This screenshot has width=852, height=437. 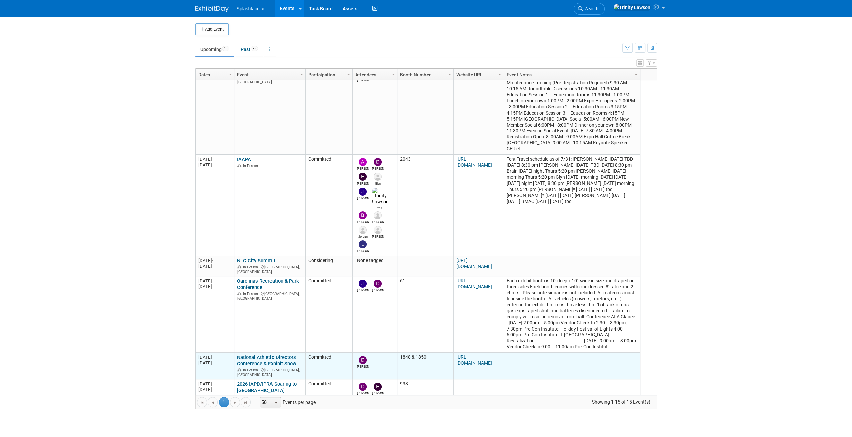 I want to click on div: Brian McMican, so click(x=378, y=222).